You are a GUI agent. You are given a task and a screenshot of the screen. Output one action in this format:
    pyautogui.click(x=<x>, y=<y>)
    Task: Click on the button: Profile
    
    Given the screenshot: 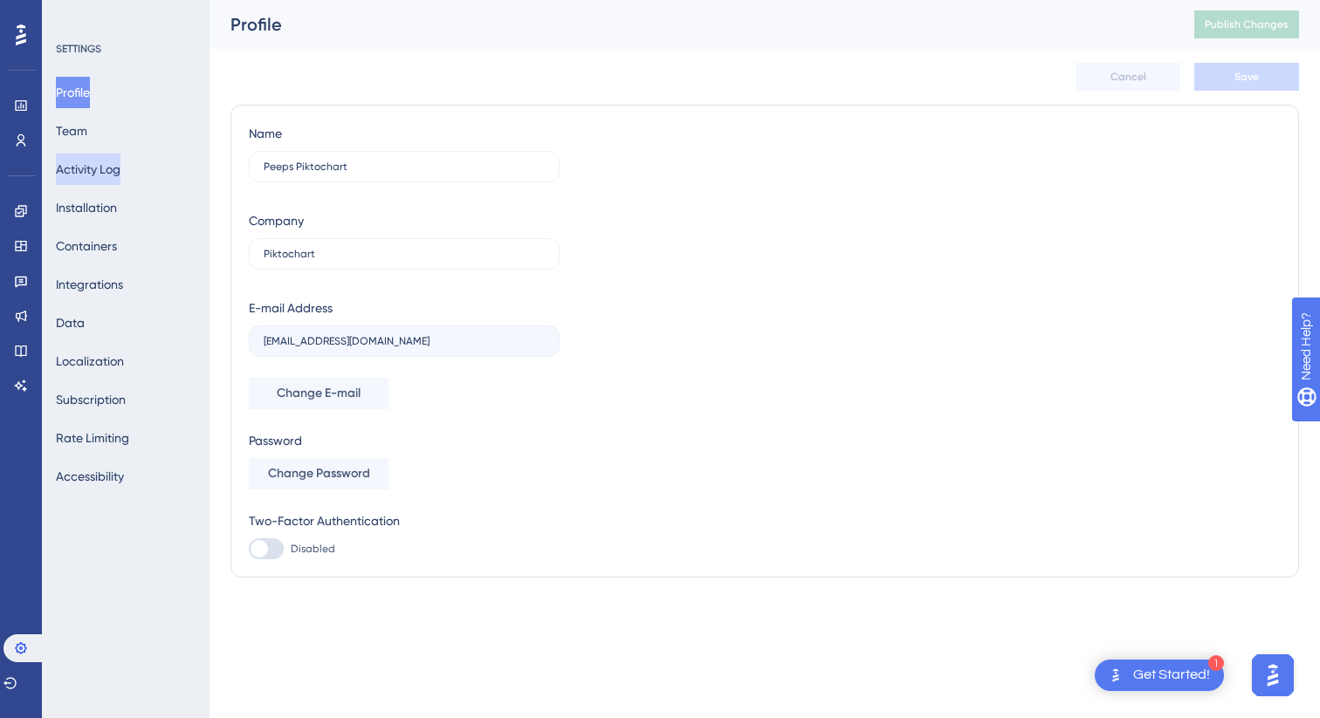 What is the action you would take?
    pyautogui.click(x=72, y=93)
    